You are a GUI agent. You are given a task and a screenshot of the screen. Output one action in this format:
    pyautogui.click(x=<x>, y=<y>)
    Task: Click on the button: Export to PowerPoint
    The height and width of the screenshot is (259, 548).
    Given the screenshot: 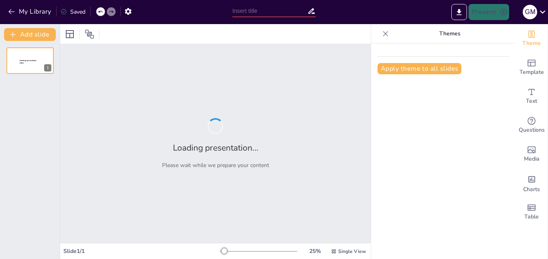 What is the action you would take?
    pyautogui.click(x=459, y=12)
    